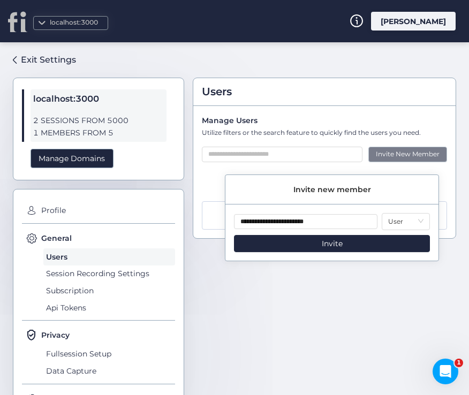 Image resolution: width=469 pixels, height=395 pixels. I want to click on span: General, so click(56, 238).